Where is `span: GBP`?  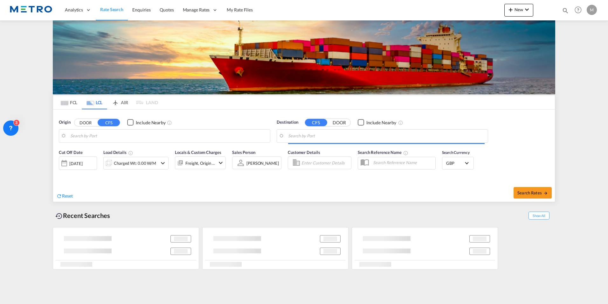 span: GBP is located at coordinates (455, 163).